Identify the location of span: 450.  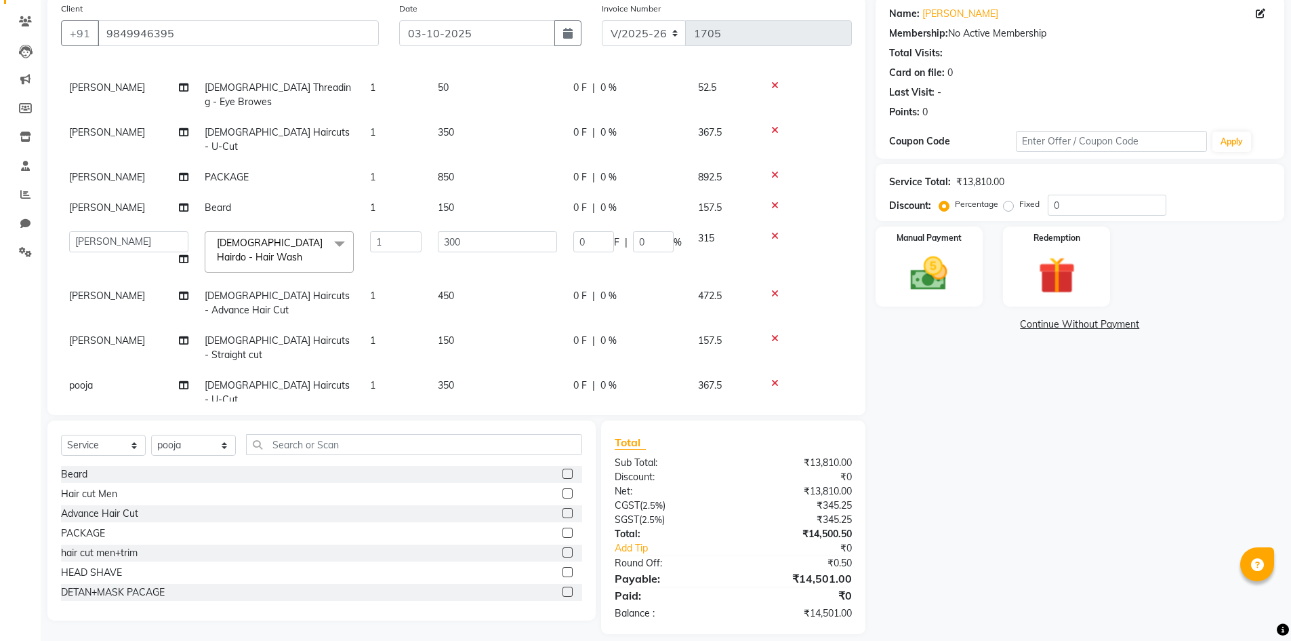
(446, 296).